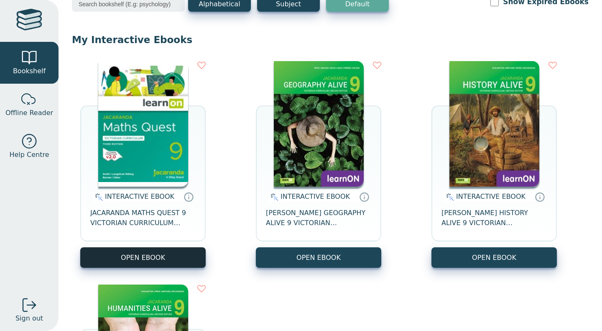  What do you see at coordinates (29, 318) in the screenshot?
I see `span: Sign out` at bounding box center [29, 318].